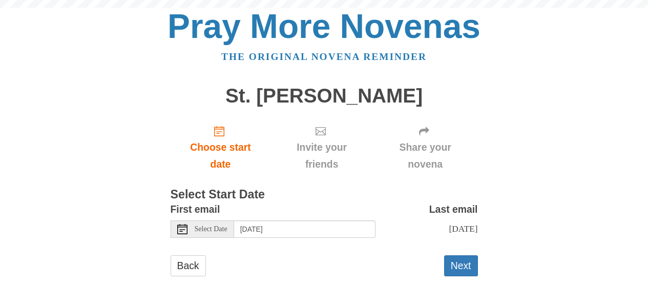 The height and width of the screenshot is (304, 648). I want to click on span: Share your novena, so click(425, 156).